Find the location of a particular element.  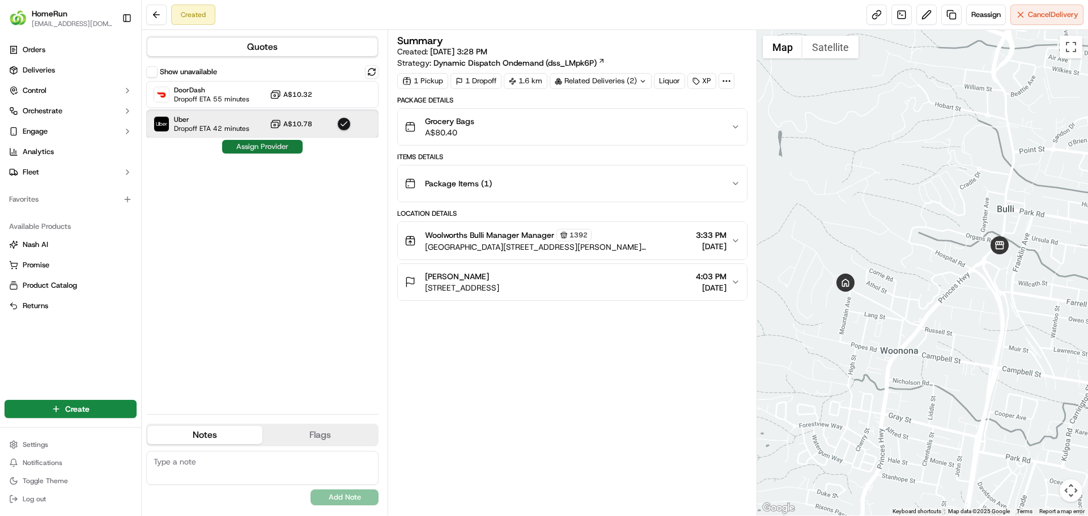

span: DoorDash is located at coordinates (211, 90).